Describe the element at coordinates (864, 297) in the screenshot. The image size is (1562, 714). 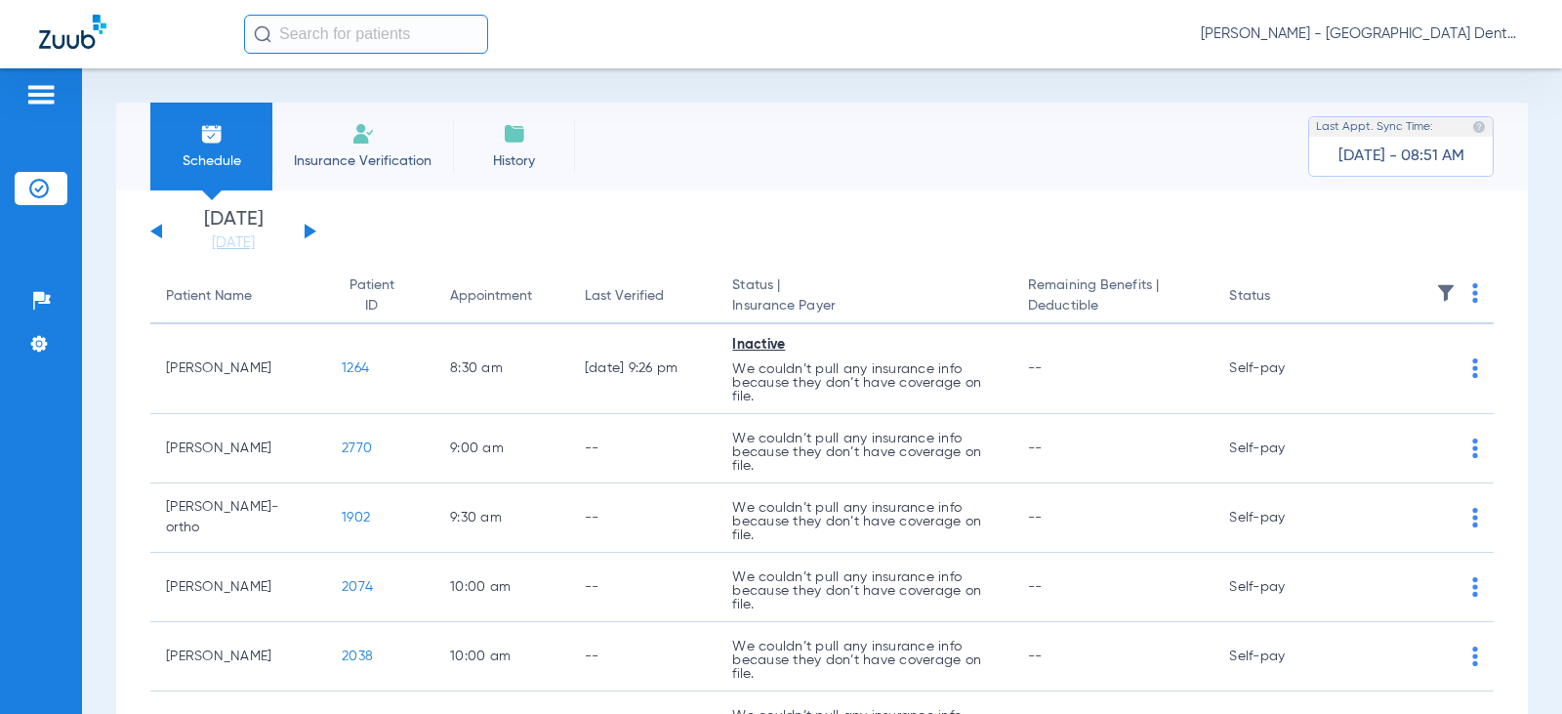
I see `th: Status |` at that location.